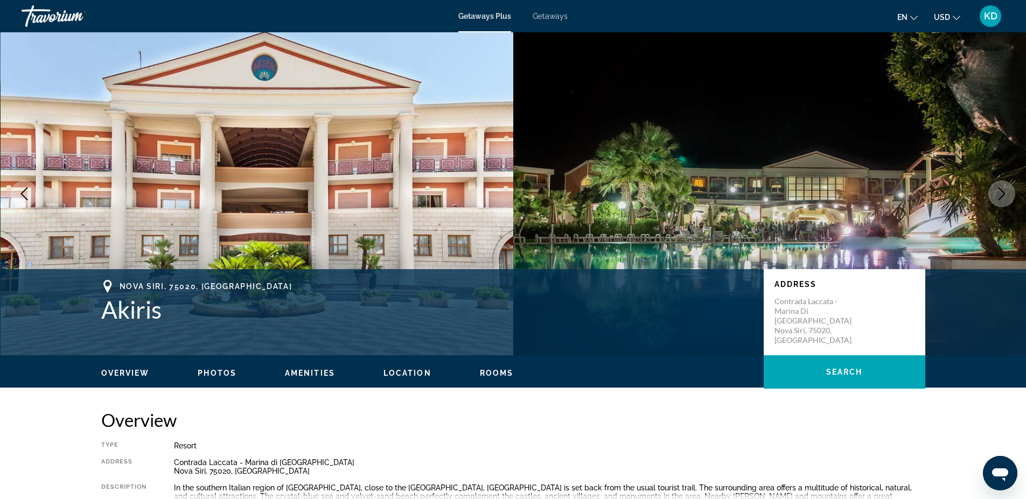 Image resolution: width=1026 pixels, height=499 pixels. I want to click on span: USD, so click(942, 17).